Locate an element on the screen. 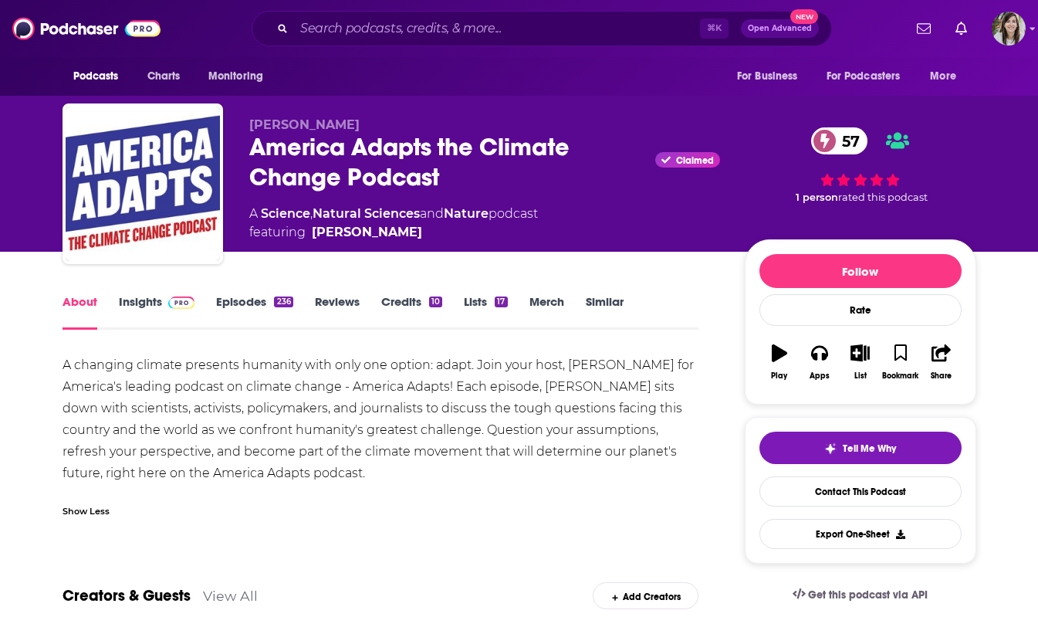 This screenshot has height=617, width=1038. button: Export One-Sheet is located at coordinates (861, 533).